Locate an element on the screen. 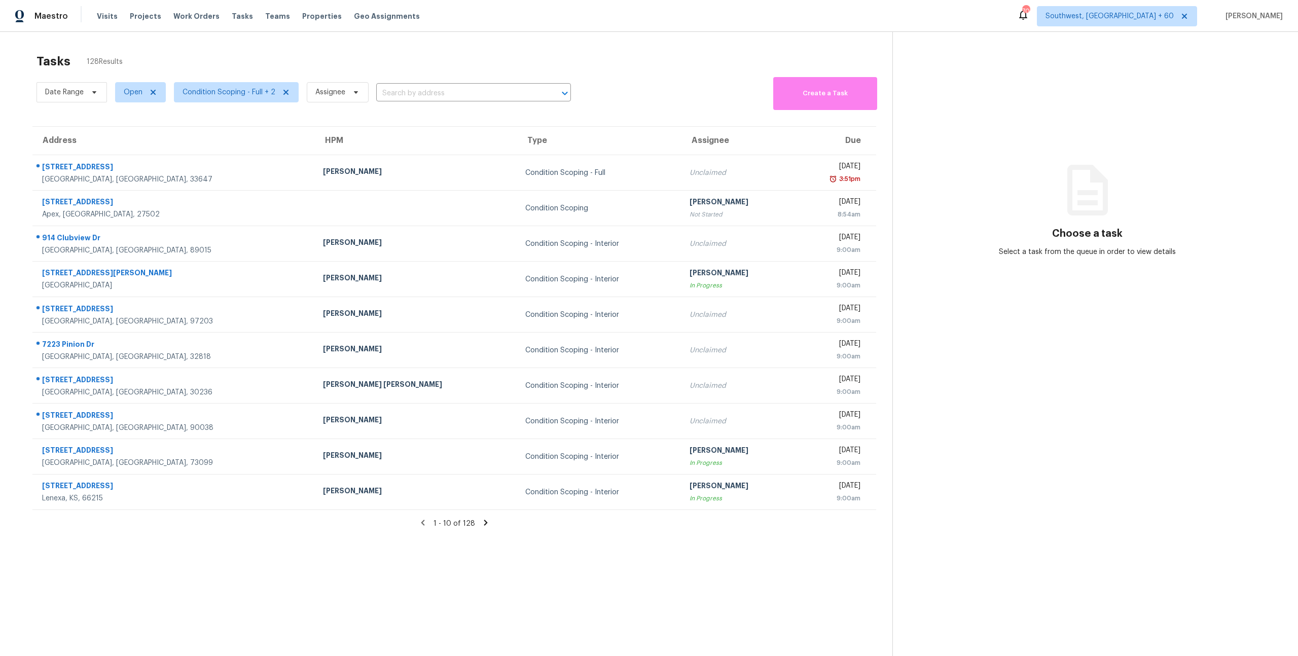 The image size is (1298, 656). button: Create a Task is located at coordinates (825, 93).